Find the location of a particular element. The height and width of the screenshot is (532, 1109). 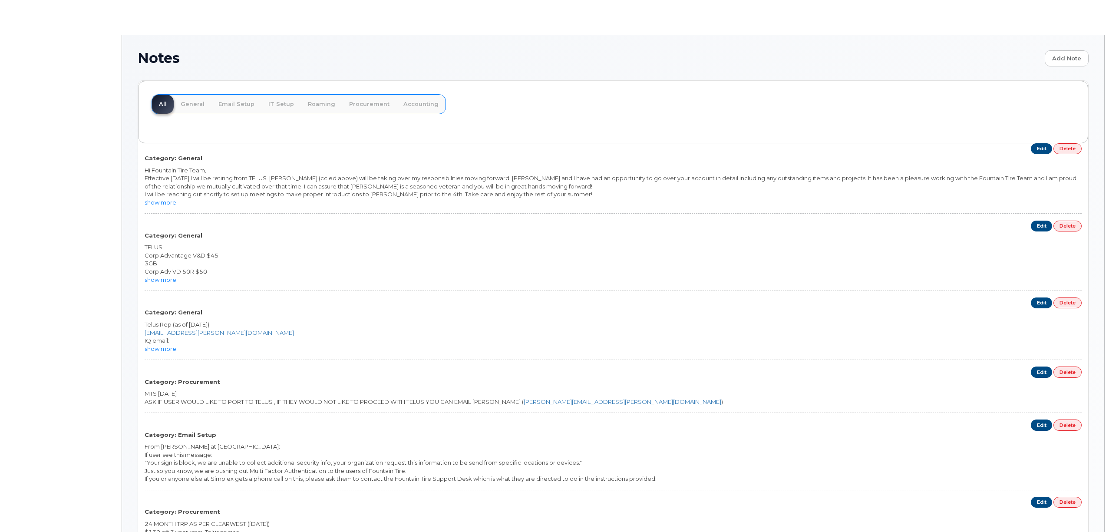

div: Corp Adv VD 50R $50 is located at coordinates (613, 271).